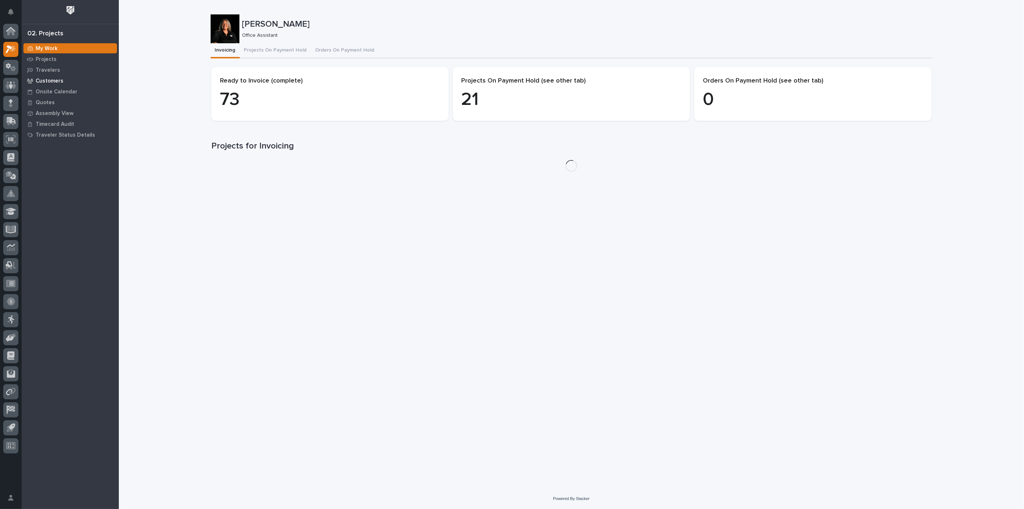 This screenshot has height=509, width=1024. I want to click on h1: Projects for Invoicing, so click(572, 146).